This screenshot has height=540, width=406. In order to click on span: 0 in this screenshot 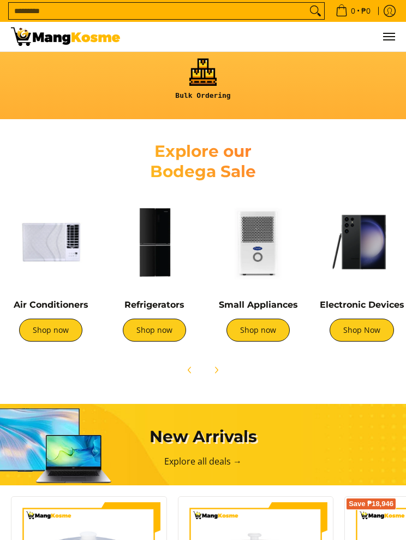, I will do `click(353, 11)`.